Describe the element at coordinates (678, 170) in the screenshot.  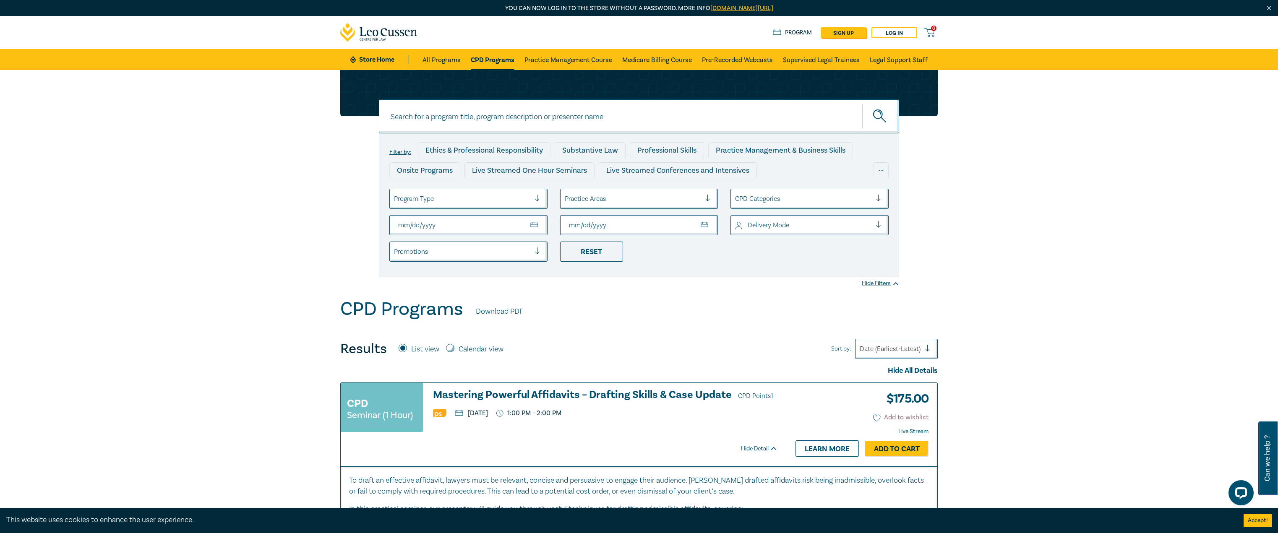
I see `div: Live Streamed Conferences and Intensives` at that location.